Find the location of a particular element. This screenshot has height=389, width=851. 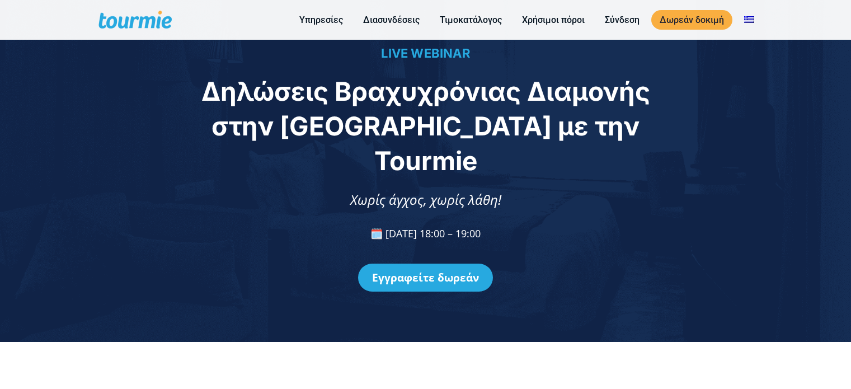

span: Χωρίς άγχος, χωρίς λάθη! is located at coordinates (426, 199).